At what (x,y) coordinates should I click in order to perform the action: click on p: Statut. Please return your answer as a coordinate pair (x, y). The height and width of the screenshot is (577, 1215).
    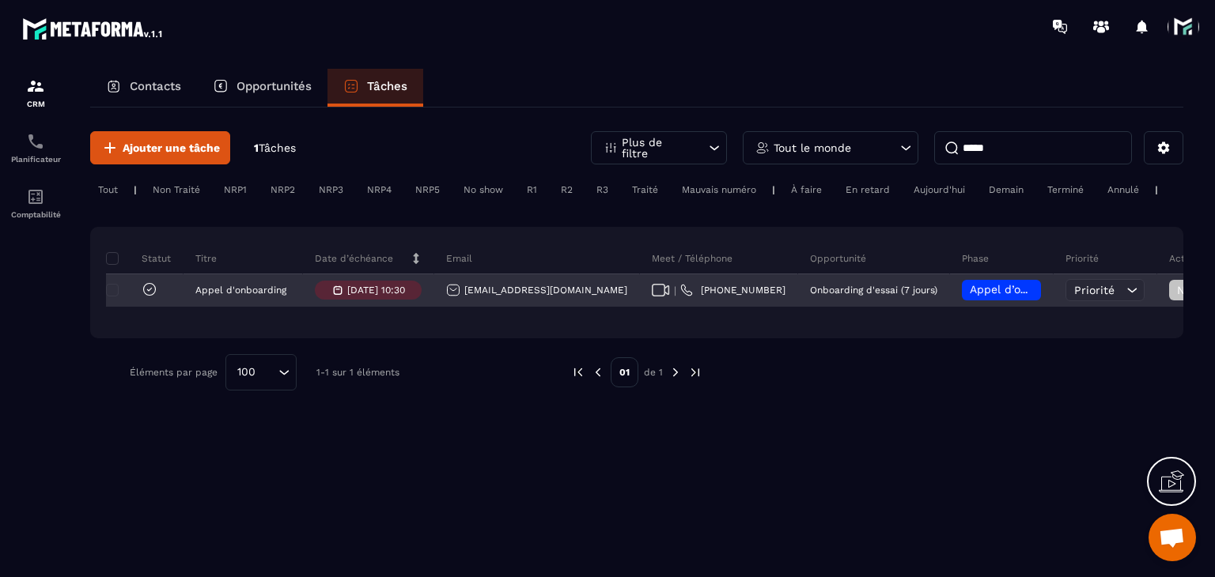
    Looking at the image, I should click on (140, 259).